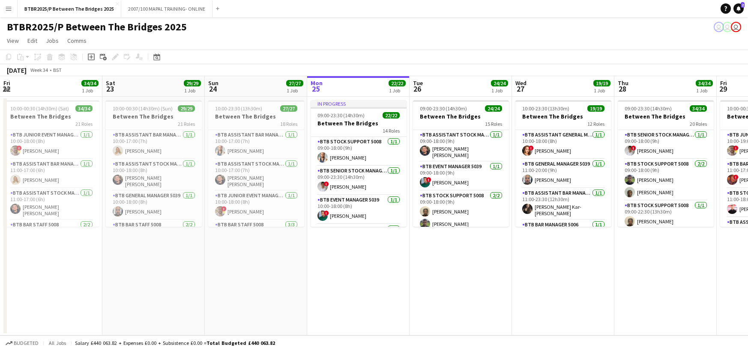  Describe the element at coordinates (521, 83) in the screenshot. I see `span: Wed` at that location.